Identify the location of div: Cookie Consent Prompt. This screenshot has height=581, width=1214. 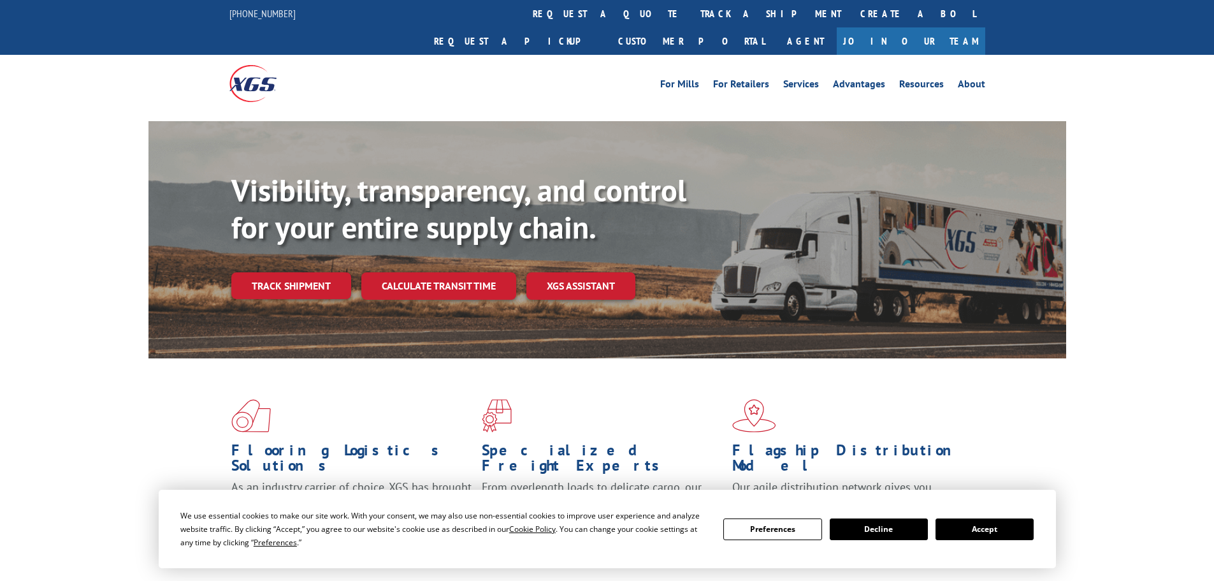
(607, 528).